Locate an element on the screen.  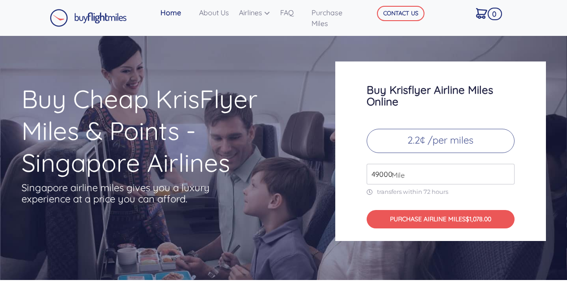
h3: Buy Krisflyer Airline Miles Online is located at coordinates (440, 95).